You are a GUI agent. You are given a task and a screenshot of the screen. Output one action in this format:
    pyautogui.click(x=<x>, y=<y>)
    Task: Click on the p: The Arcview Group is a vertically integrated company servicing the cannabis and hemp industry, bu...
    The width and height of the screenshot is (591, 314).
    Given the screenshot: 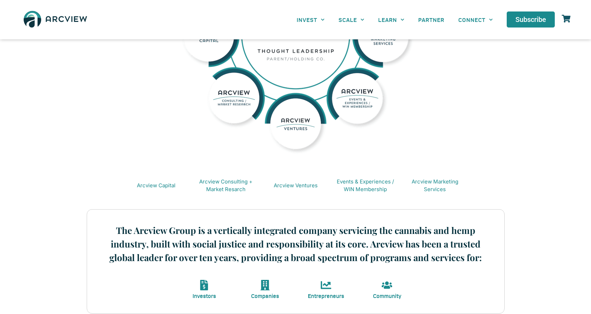 What is the action you would take?
    pyautogui.click(x=296, y=244)
    